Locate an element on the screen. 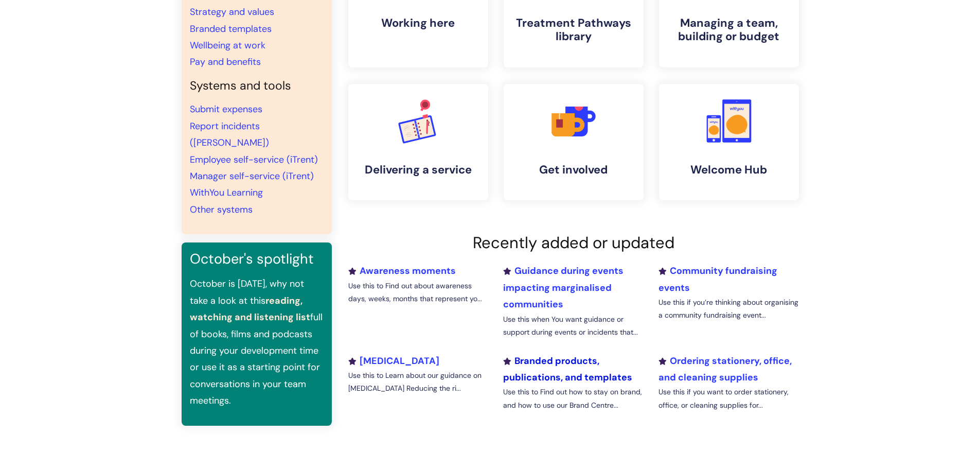 The height and width of the screenshot is (469, 980). h4: Managing a team, building or budget is located at coordinates (729, 30).